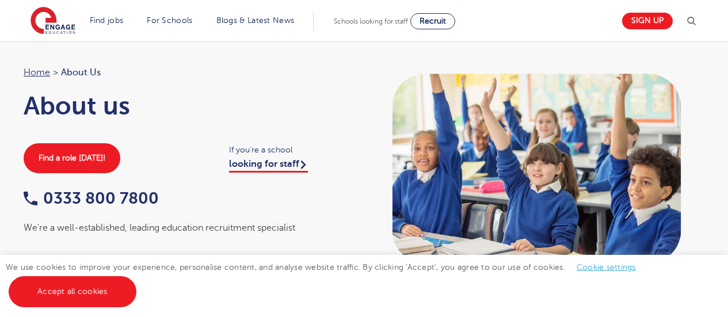 This screenshot has height=317, width=728. I want to click on a: Blogs & Latest News, so click(256, 20).